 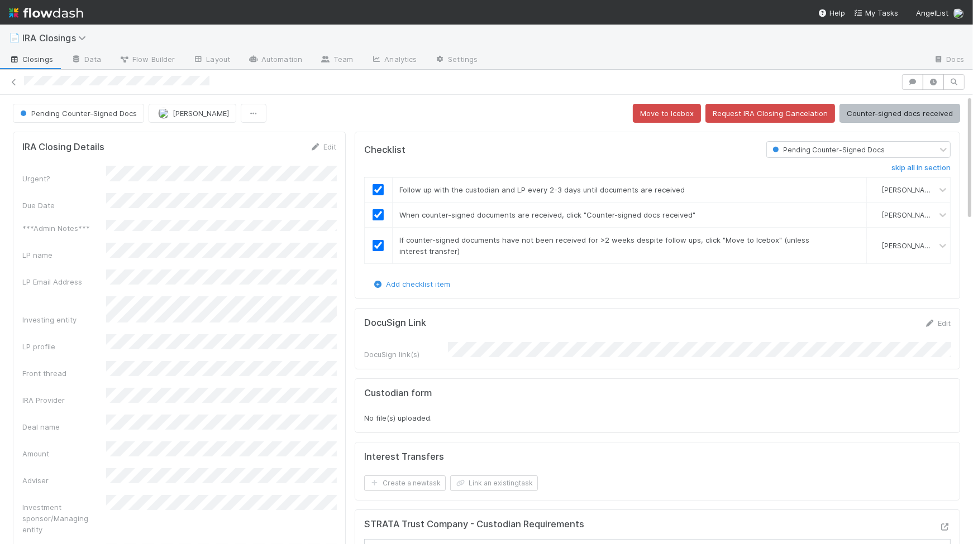 What do you see at coordinates (921, 168) in the screenshot?
I see `h6: skip all in section` at bounding box center [921, 168].